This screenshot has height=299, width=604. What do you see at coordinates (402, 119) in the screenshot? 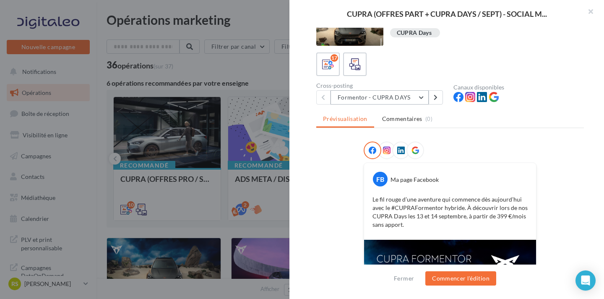
I see `span: Commentaires` at bounding box center [402, 119].